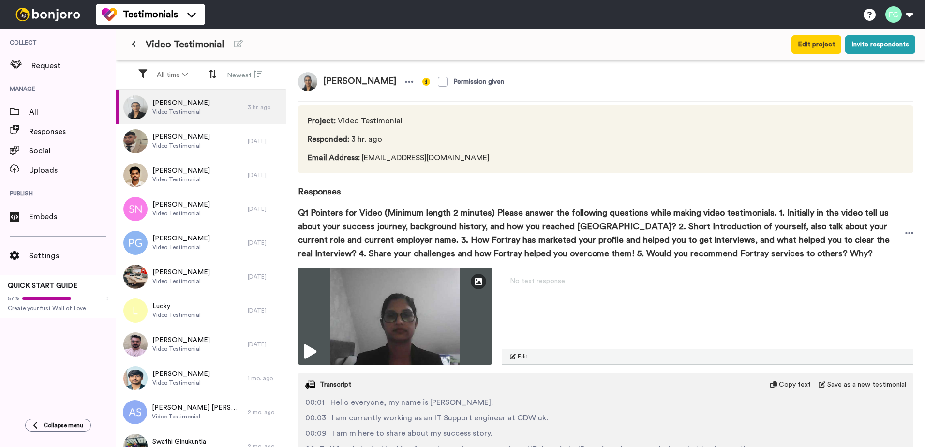  What do you see at coordinates (43, 286) in the screenshot?
I see `span: QUICK START GUIDE` at bounding box center [43, 286].